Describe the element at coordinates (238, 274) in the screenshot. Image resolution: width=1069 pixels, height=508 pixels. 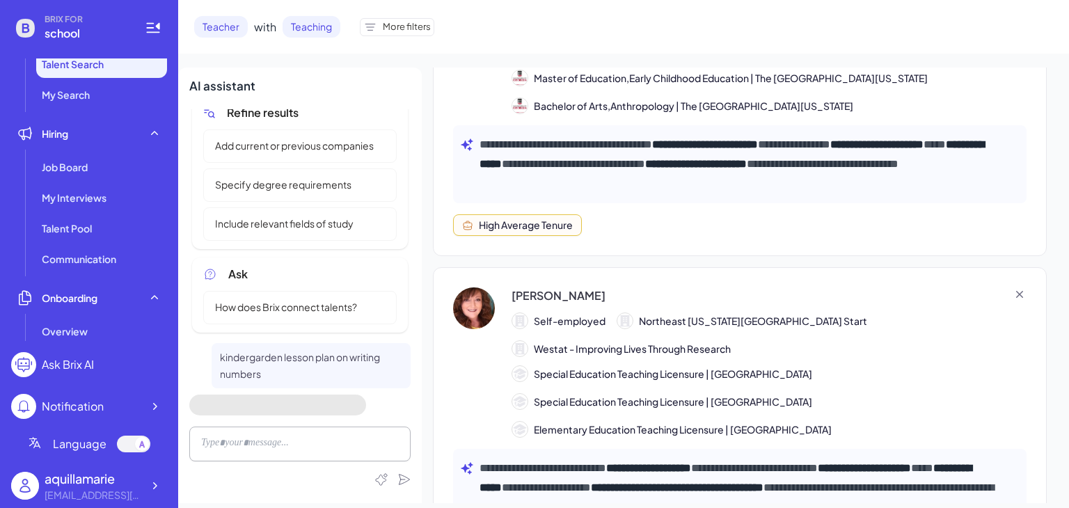
I see `span: Ask` at that location.